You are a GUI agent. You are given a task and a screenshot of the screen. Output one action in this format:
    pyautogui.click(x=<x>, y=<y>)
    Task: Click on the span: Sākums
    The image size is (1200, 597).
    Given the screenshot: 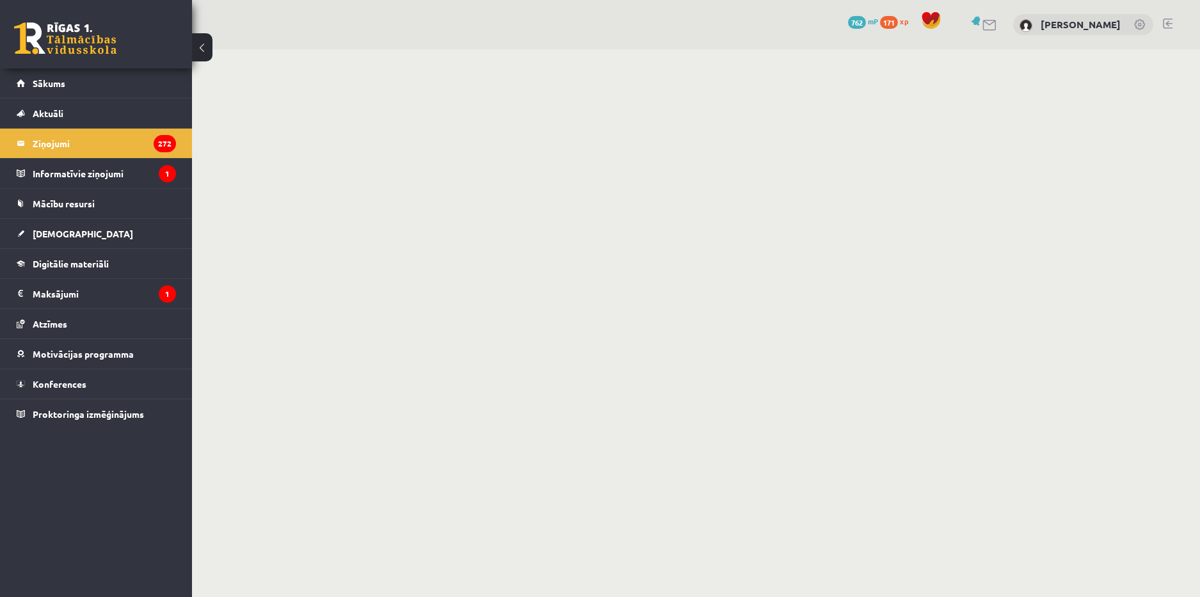 What is the action you would take?
    pyautogui.click(x=49, y=83)
    